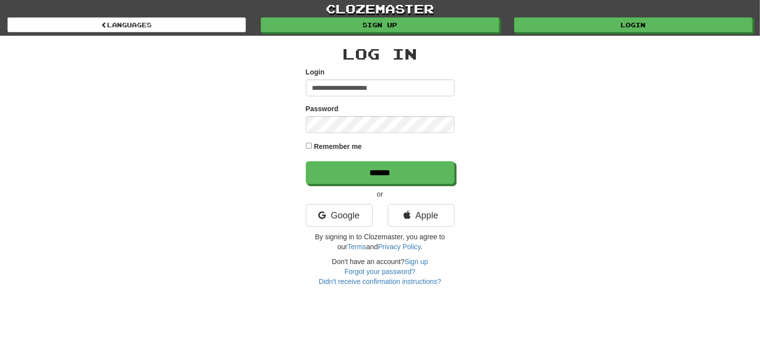 Image resolution: width=760 pixels, height=345 pixels. What do you see at coordinates (380, 194) in the screenshot?
I see `p: or` at bounding box center [380, 194].